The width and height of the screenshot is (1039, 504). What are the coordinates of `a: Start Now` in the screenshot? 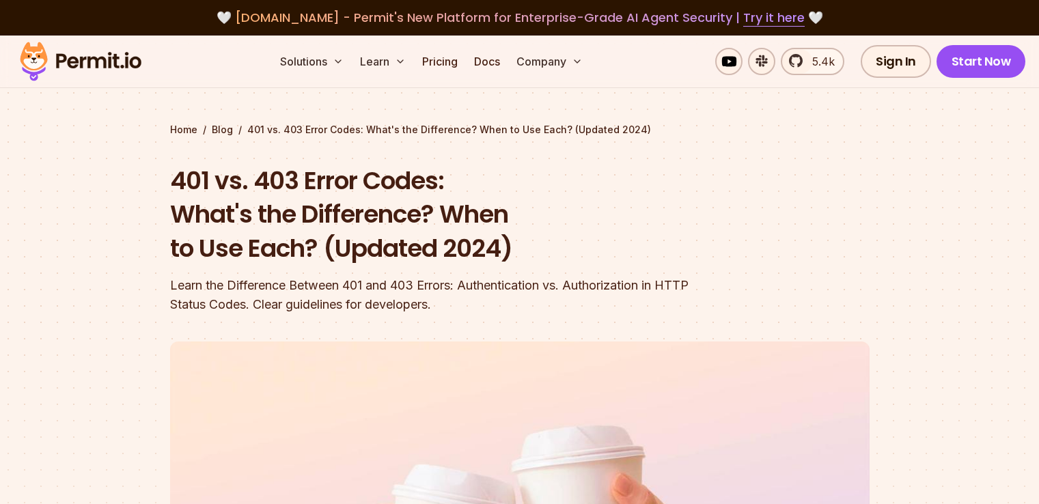 It's located at (981, 61).